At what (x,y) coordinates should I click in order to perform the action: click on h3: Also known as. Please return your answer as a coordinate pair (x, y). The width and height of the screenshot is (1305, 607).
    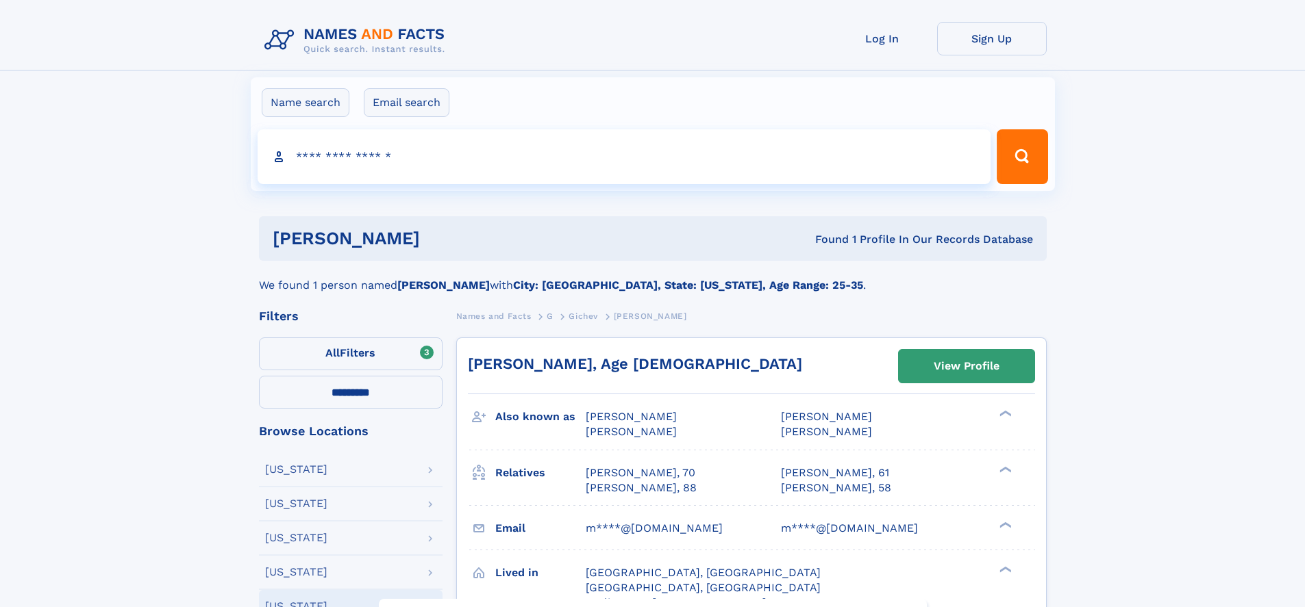
    Looking at the image, I should click on (540, 417).